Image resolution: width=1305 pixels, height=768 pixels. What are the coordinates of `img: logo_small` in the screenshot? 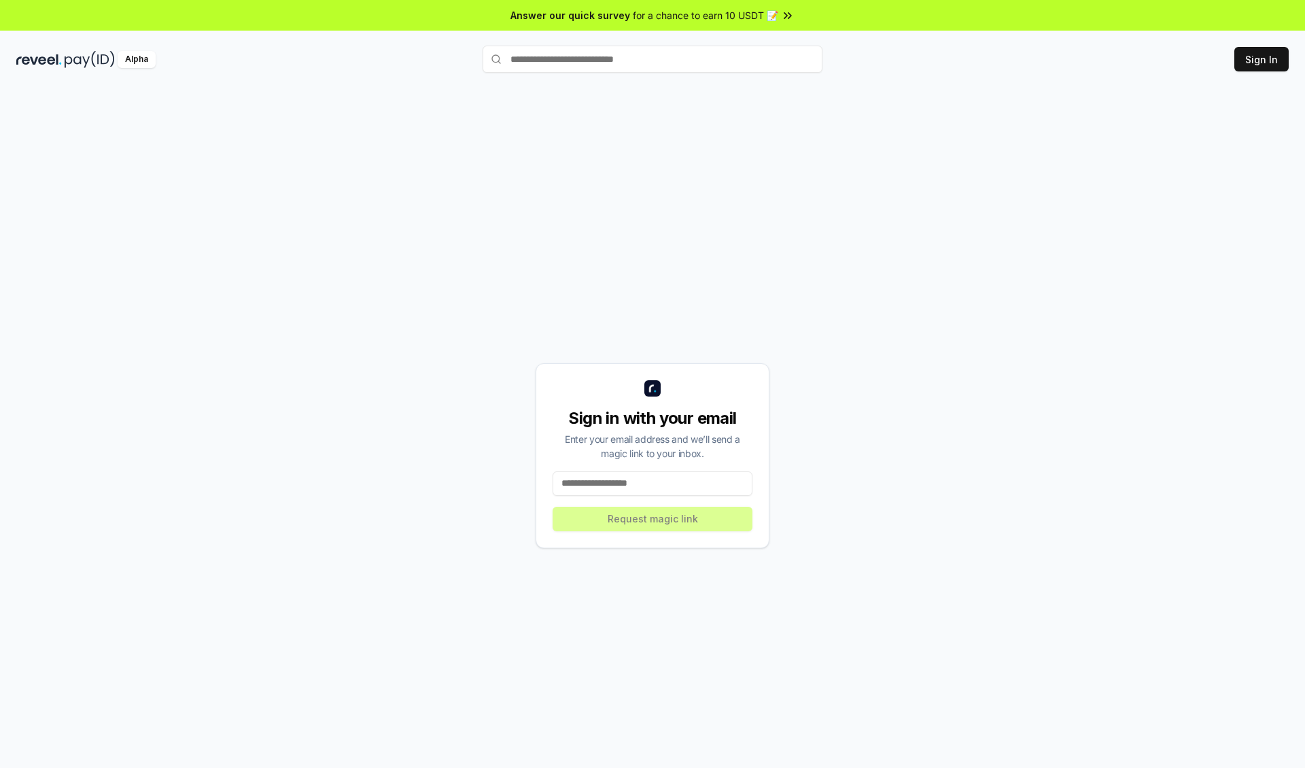 It's located at (653, 388).